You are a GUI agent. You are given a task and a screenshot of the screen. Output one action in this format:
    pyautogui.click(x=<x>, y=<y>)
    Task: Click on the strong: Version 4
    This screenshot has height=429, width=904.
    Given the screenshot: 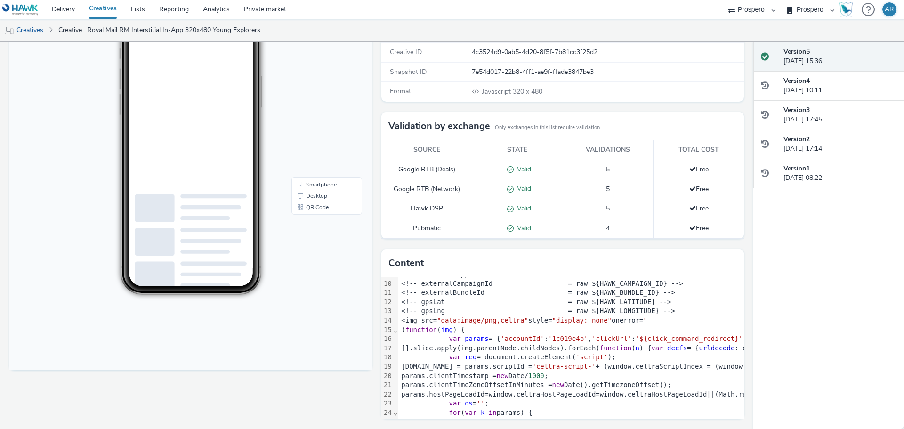 What is the action you would take?
    pyautogui.click(x=797, y=81)
    